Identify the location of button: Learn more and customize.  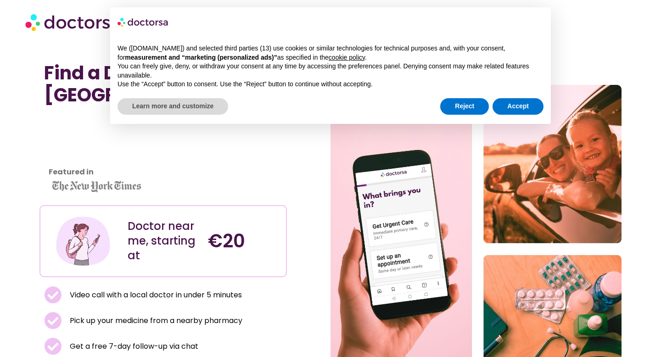
(172, 106).